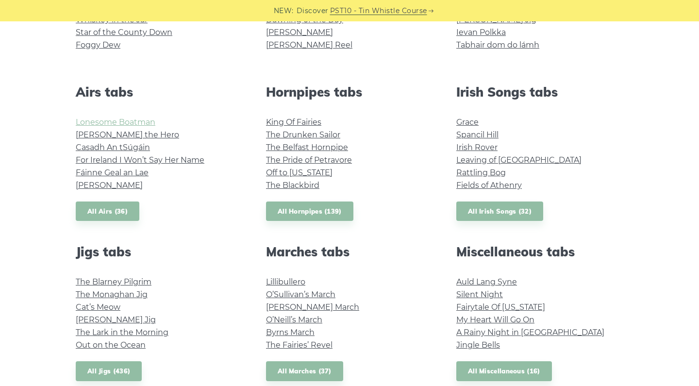 The width and height of the screenshot is (699, 386). What do you see at coordinates (300, 294) in the screenshot?
I see `a: O’Sullivan’s March` at bounding box center [300, 294].